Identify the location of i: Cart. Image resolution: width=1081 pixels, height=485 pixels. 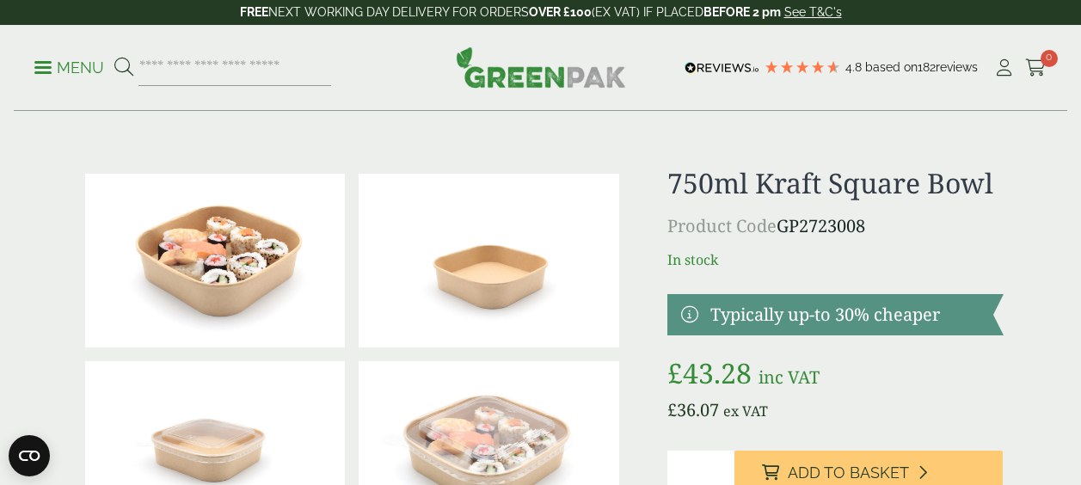
(1035, 68).